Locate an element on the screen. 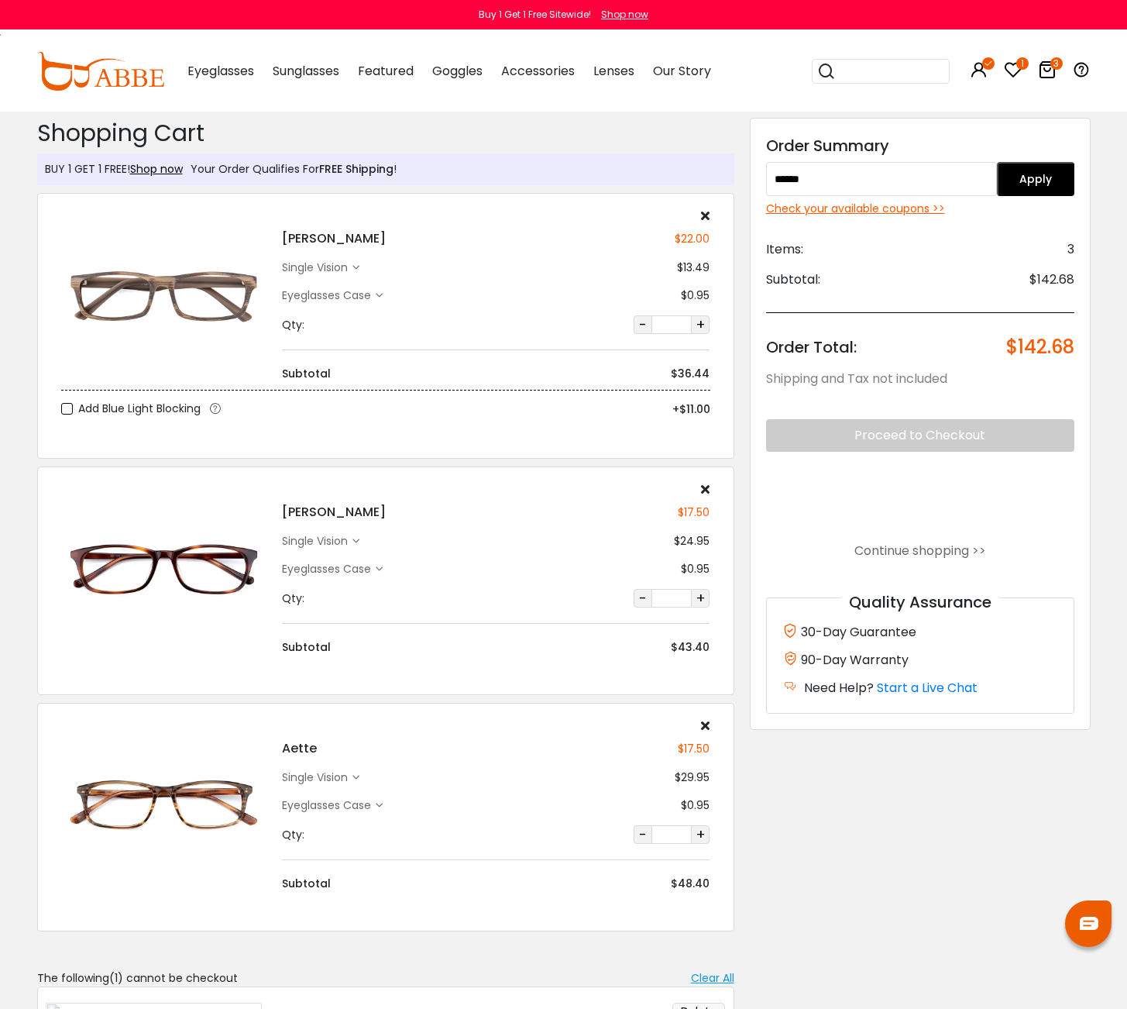 Image resolution: width=1127 pixels, height=1009 pixels. img: Aette is located at coordinates (164, 805).